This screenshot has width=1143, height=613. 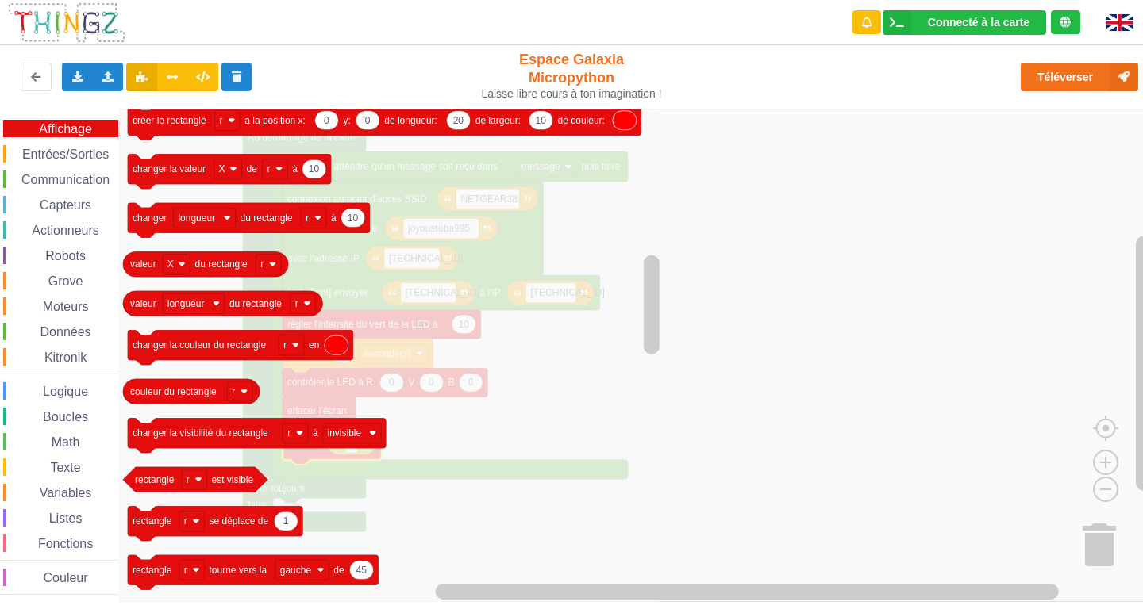 I want to click on text: 20, so click(x=459, y=121).